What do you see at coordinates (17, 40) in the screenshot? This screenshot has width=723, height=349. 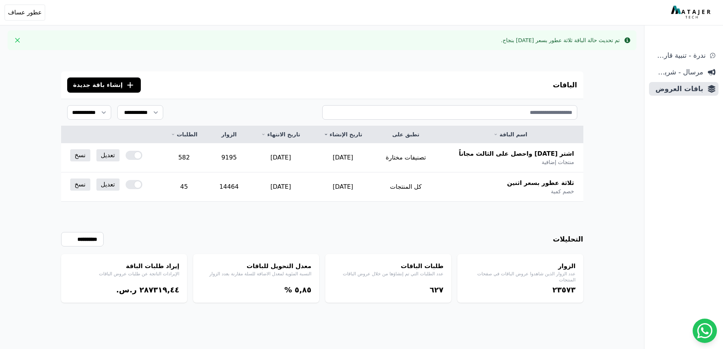 I see `button: Close` at bounding box center [17, 40].